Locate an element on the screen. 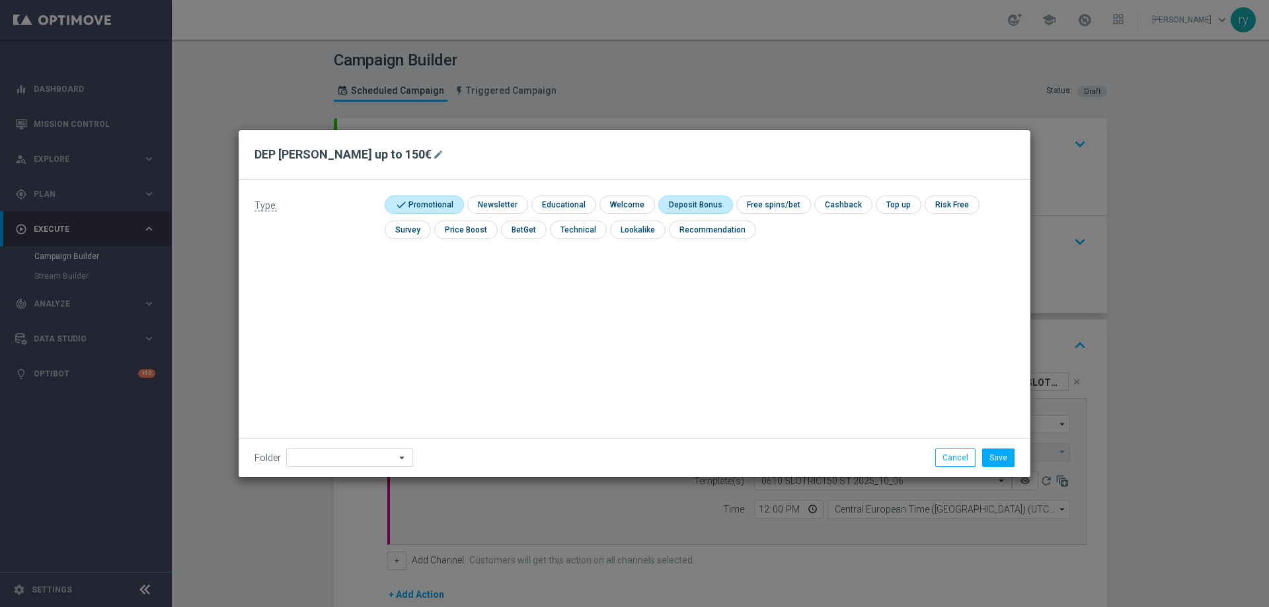  button: Cancel is located at coordinates (955, 458).